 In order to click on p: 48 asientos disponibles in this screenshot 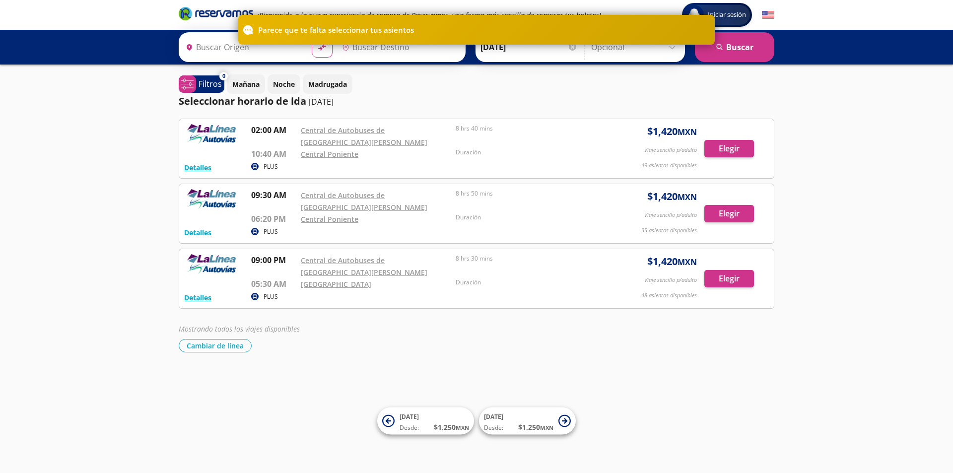, I will do `click(669, 295)`.